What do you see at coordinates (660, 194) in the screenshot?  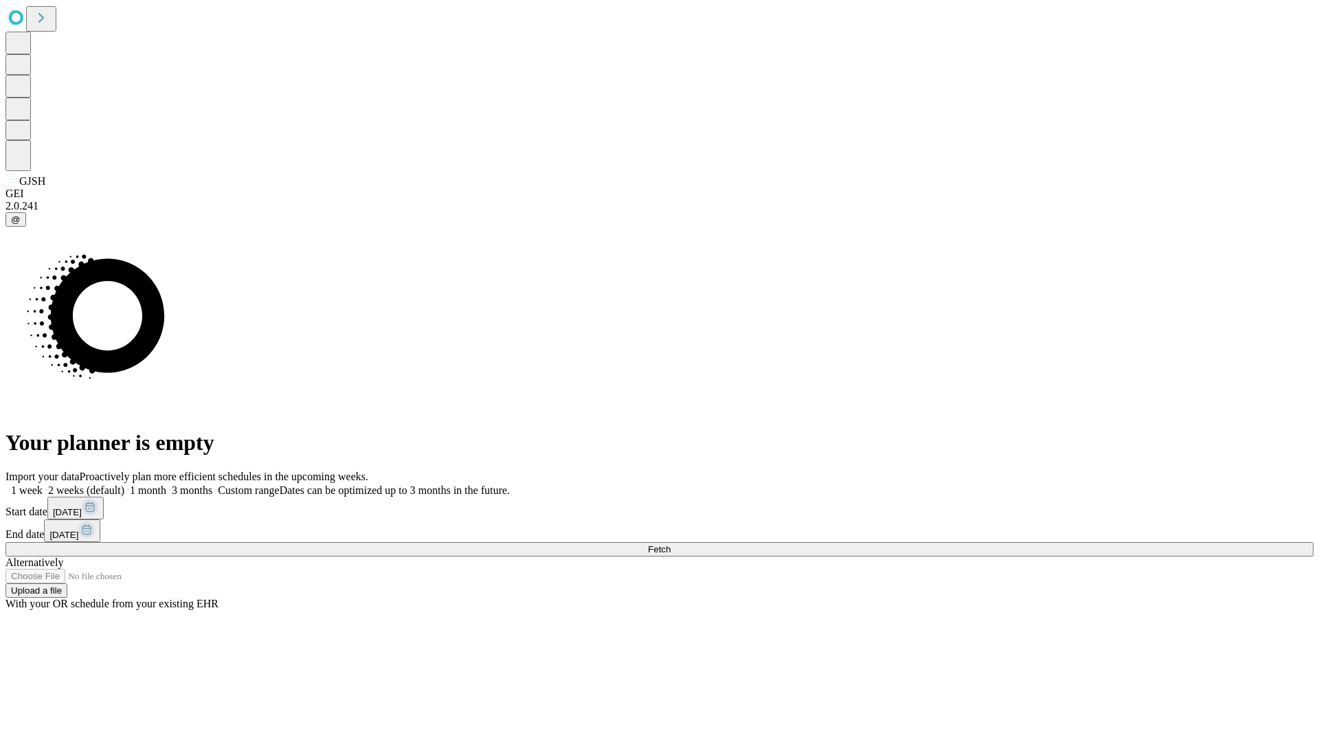 I see `div: GEI` at bounding box center [660, 194].